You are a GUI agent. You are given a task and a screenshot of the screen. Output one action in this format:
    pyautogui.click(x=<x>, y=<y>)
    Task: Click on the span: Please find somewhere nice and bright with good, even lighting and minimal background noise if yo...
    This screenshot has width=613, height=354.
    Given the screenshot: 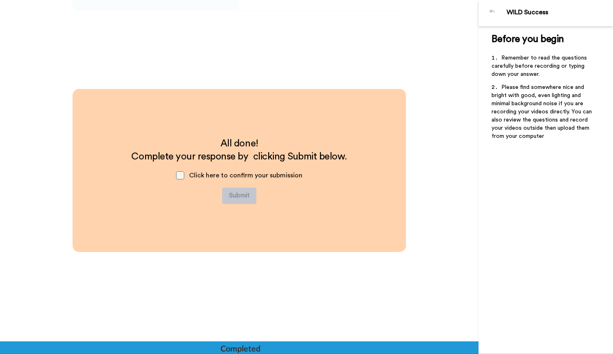 What is the action you would take?
    pyautogui.click(x=543, y=112)
    